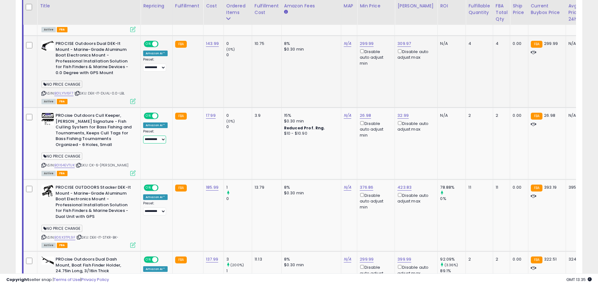  Describe the element at coordinates (95, 279) in the screenshot. I see `a: Privacy Policy` at that location.